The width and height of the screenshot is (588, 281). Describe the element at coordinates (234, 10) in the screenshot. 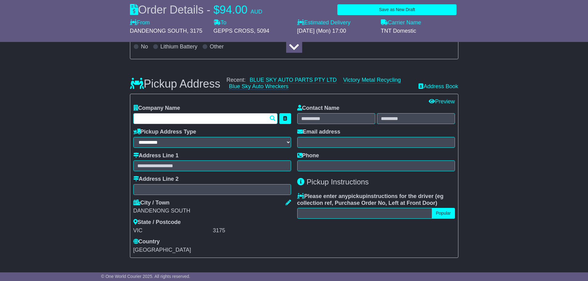

I see `span: 94.00` at that location.